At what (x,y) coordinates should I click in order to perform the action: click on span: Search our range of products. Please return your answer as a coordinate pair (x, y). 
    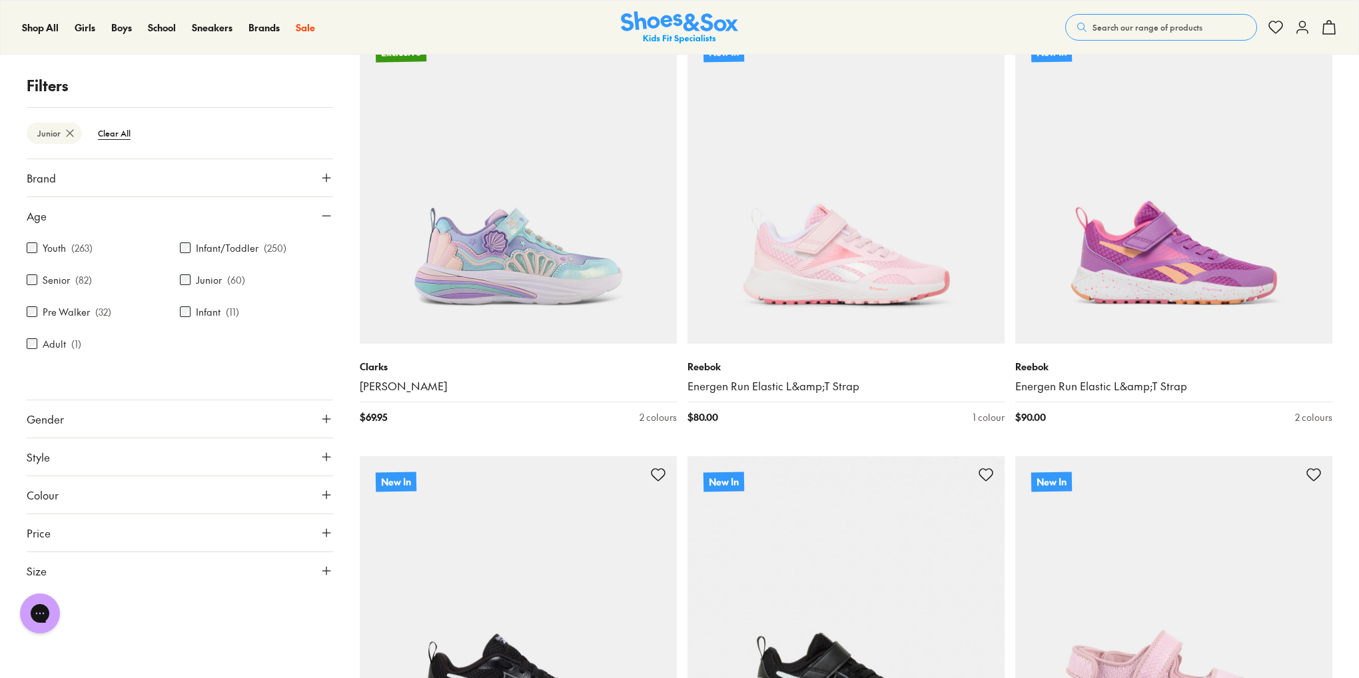
    Looking at the image, I should click on (1147, 27).